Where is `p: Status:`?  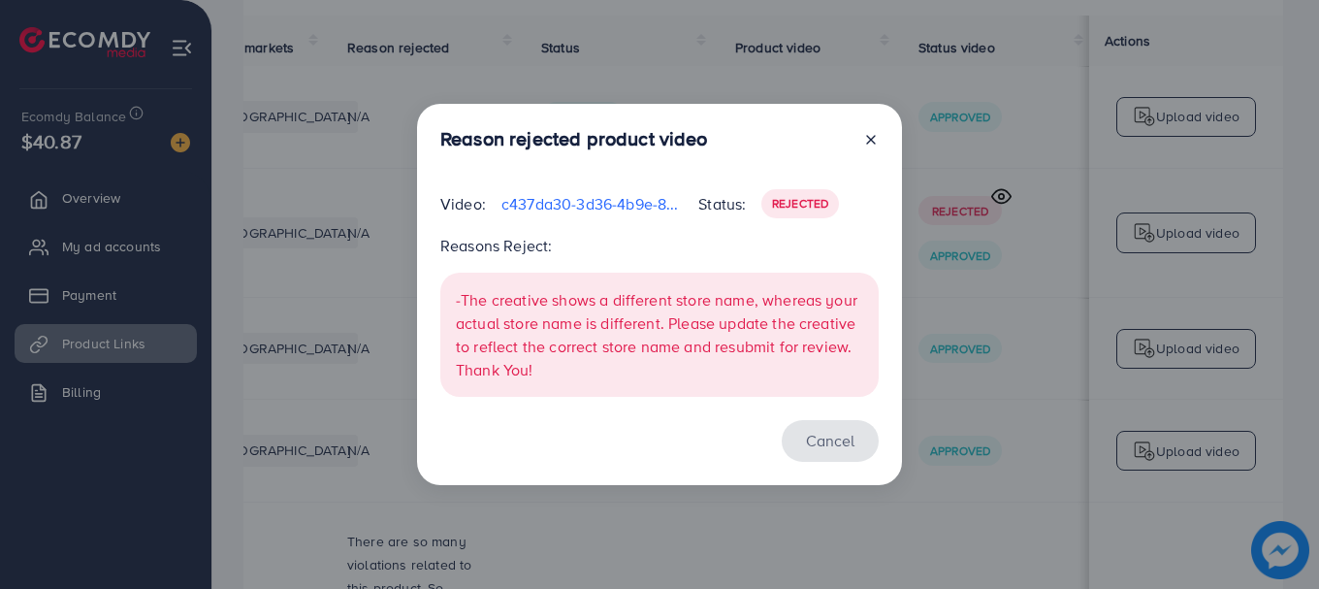
p: Status: is located at coordinates (722, 204).